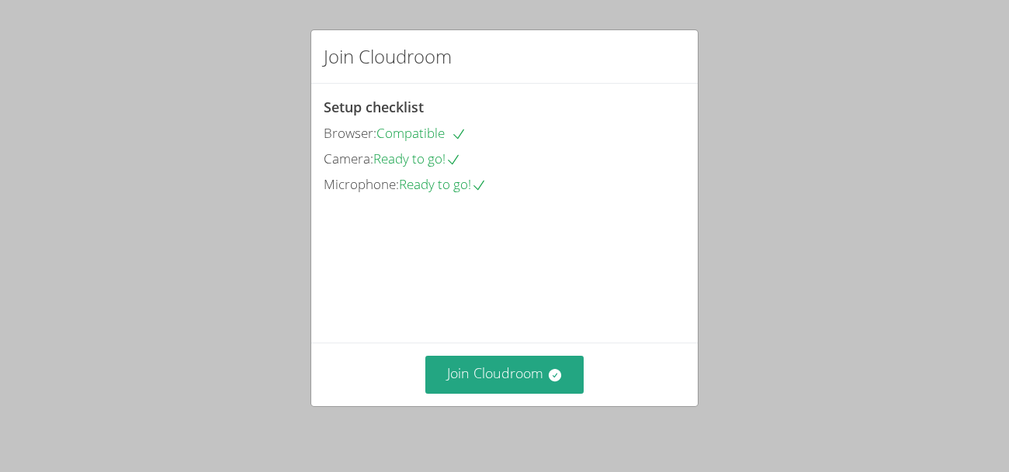 This screenshot has width=1009, height=472. What do you see at coordinates (421, 133) in the screenshot?
I see `span: Compatible` at bounding box center [421, 133].